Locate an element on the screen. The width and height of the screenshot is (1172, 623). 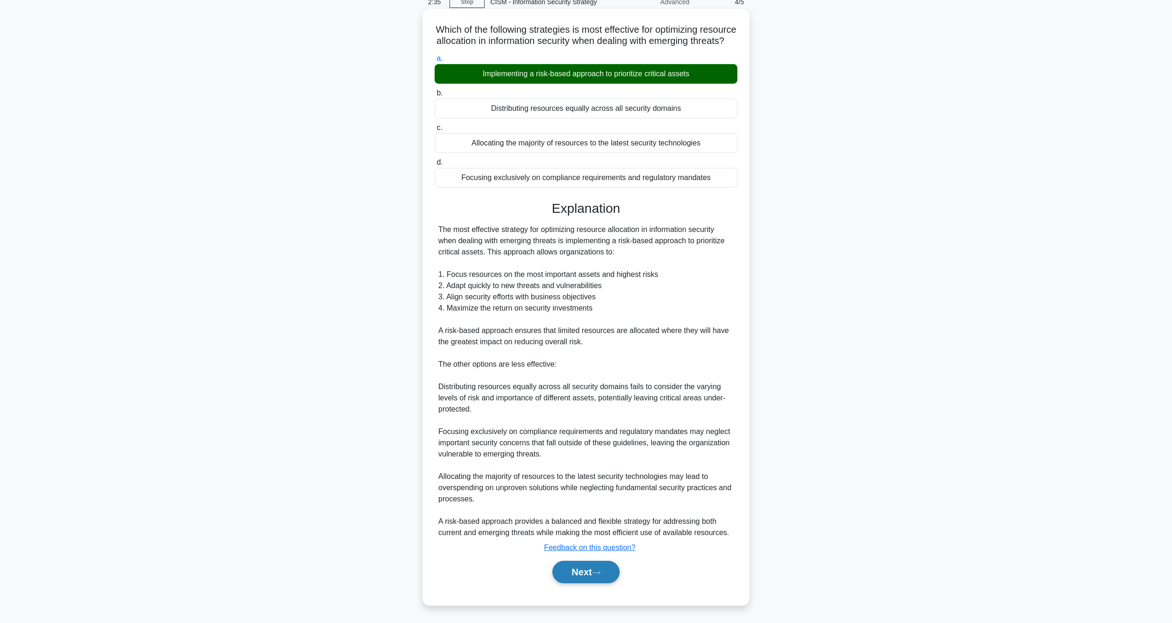
button: Next is located at coordinates (586, 572).